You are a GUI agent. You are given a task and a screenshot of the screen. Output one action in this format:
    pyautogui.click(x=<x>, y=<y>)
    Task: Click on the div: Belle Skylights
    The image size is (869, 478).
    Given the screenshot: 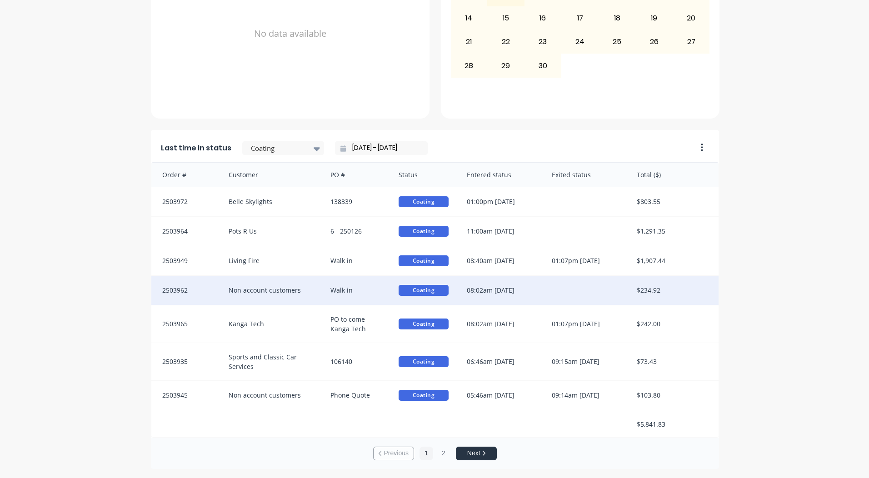 What is the action you would take?
    pyautogui.click(x=270, y=202)
    